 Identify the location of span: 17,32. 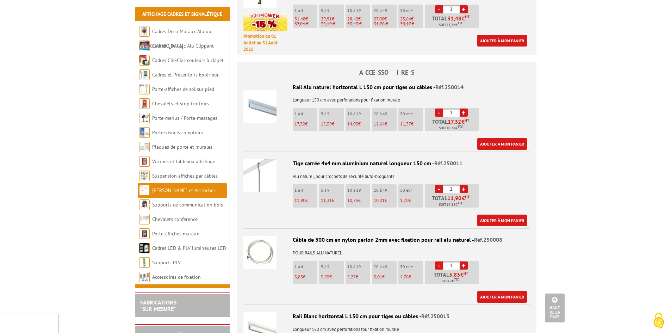
(455, 122).